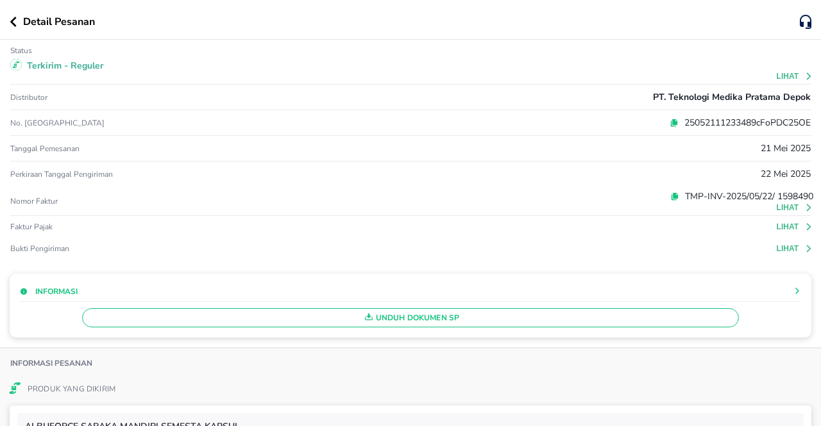 The height and width of the screenshot is (426, 821). Describe the element at coordinates (49, 292) in the screenshot. I see `button: Informasi` at that location.